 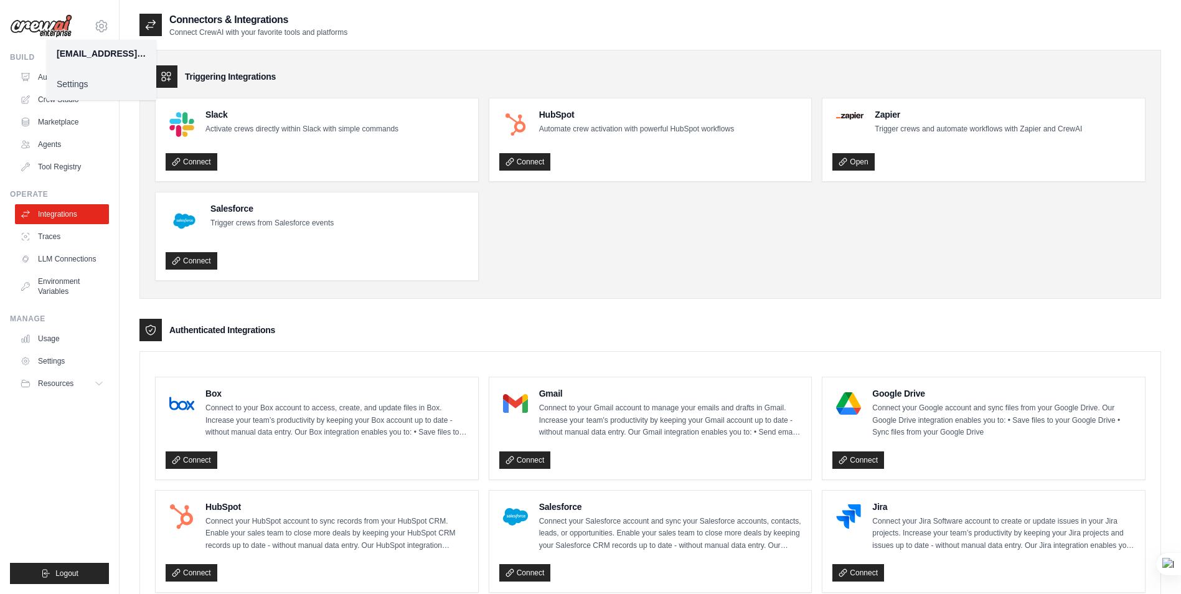 I want to click on p: Connect your Jira Software account to create or update issues in your Jira projects. Increase you..., so click(x=1004, y=534).